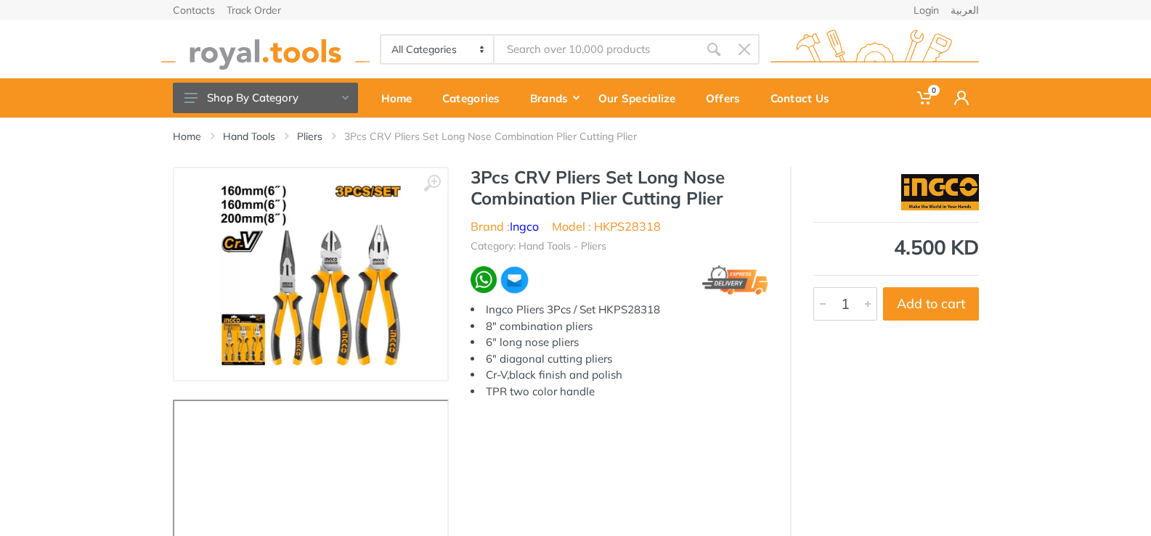 The height and width of the screenshot is (536, 1151). Describe the element at coordinates (483, 279) in the screenshot. I see `img: wa.webp` at that location.